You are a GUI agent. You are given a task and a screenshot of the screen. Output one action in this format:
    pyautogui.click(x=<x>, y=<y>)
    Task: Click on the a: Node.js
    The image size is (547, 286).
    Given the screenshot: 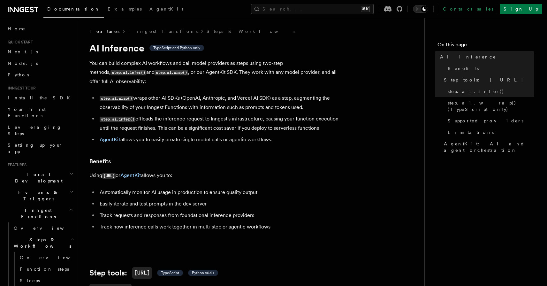 What is the action you would take?
    pyautogui.click(x=40, y=63)
    